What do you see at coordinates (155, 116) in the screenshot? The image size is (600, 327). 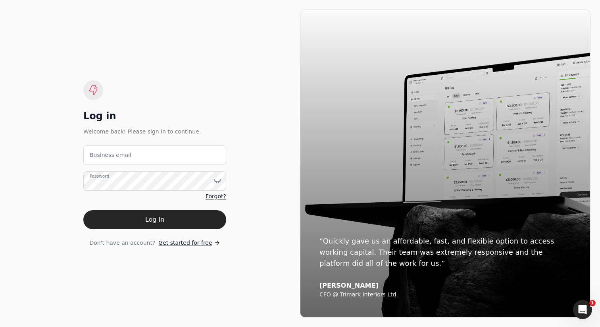 I see `div: Log in` at bounding box center [155, 116].